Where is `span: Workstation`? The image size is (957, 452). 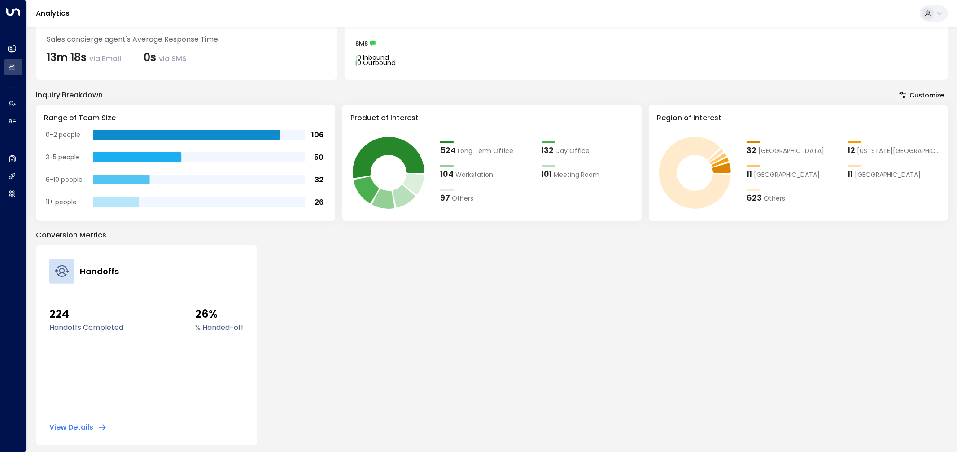 span: Workstation is located at coordinates (474, 175).